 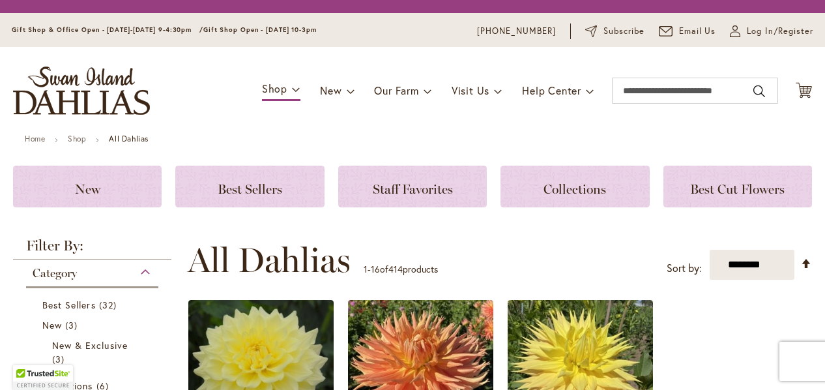 What do you see at coordinates (470, 90) in the screenshot?
I see `span: Visit Us` at bounding box center [470, 90].